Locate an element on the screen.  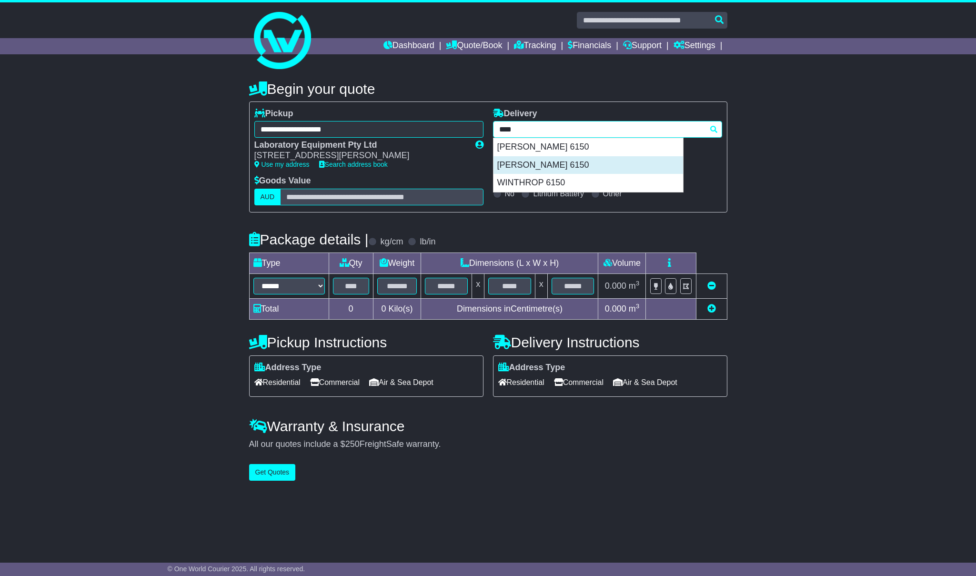
td: Dimensions in Centimetre(s) is located at coordinates (510, 309).